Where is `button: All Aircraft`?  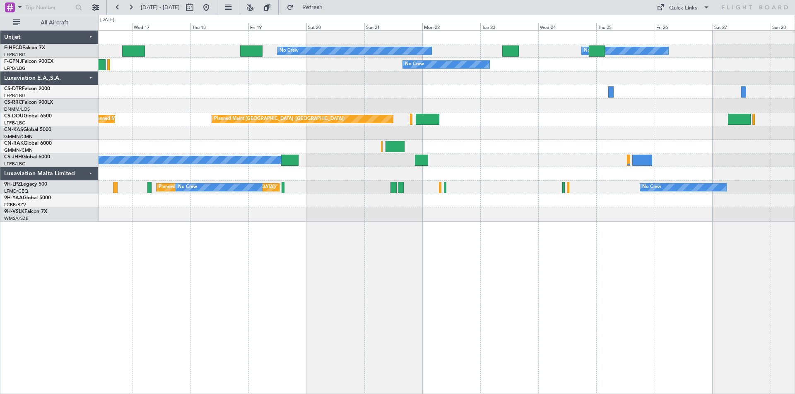 button: All Aircraft is located at coordinates (49, 23).